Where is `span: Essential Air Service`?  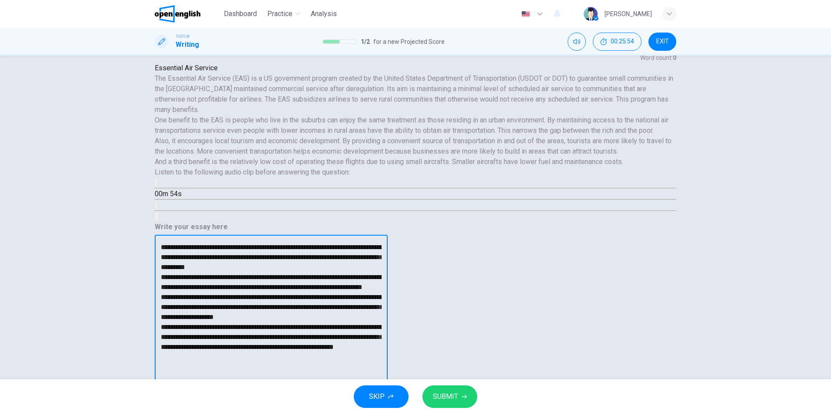 span: Essential Air Service is located at coordinates (186, 68).